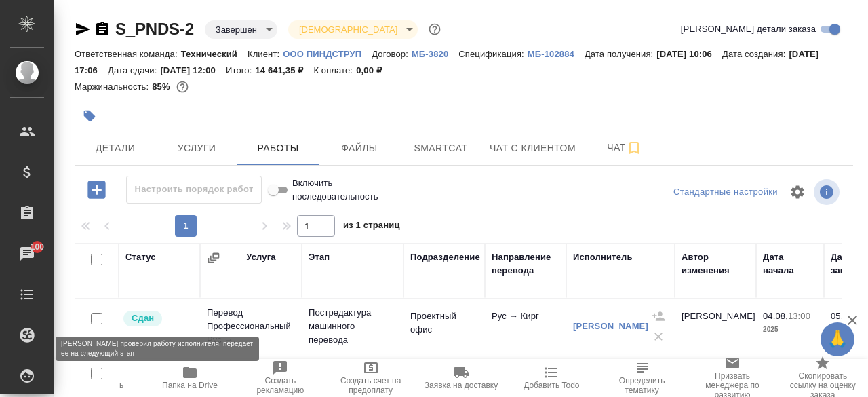 This screenshot has width=868, height=397. I want to click on button: Завершен, so click(236, 29).